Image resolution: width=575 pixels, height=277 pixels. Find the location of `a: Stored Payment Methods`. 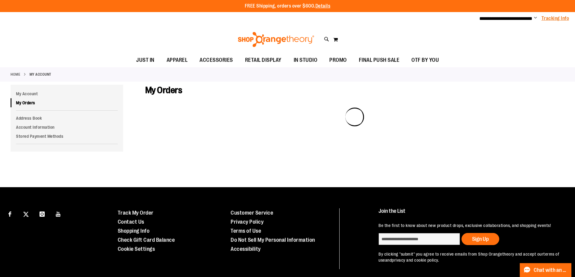

a: Stored Payment Methods is located at coordinates (67, 136).